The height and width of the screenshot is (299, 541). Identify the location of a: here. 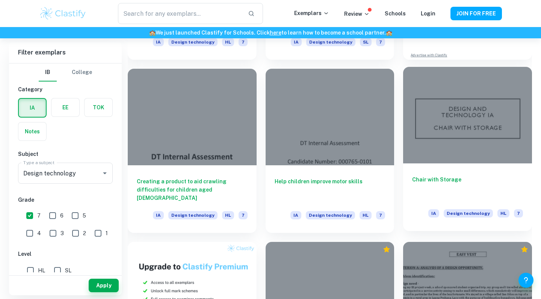
(275, 33).